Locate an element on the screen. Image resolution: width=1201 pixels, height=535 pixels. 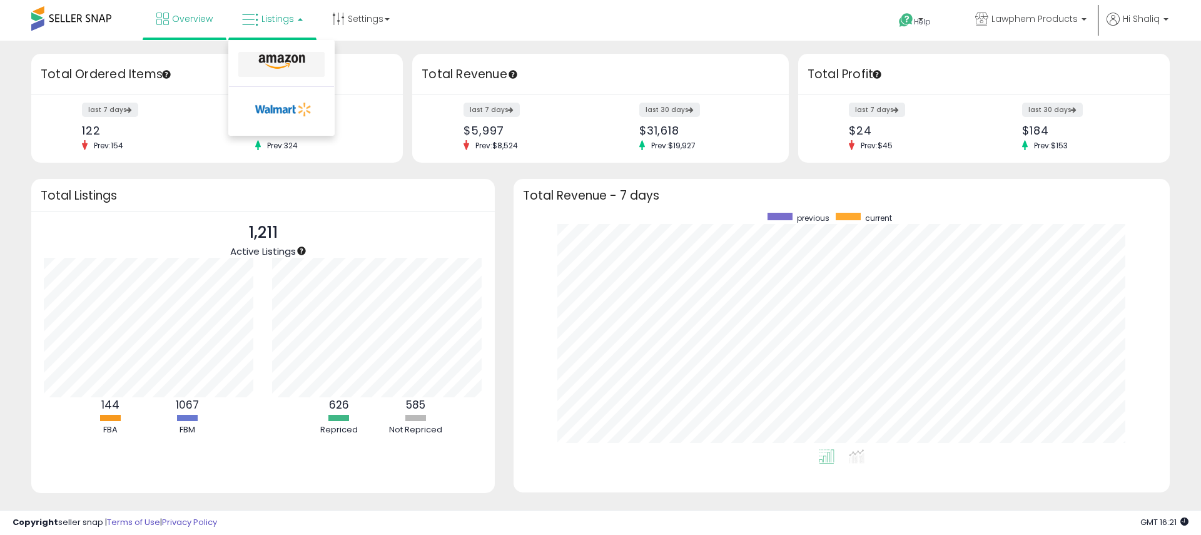
a: Privacy Policy is located at coordinates (189, 522).